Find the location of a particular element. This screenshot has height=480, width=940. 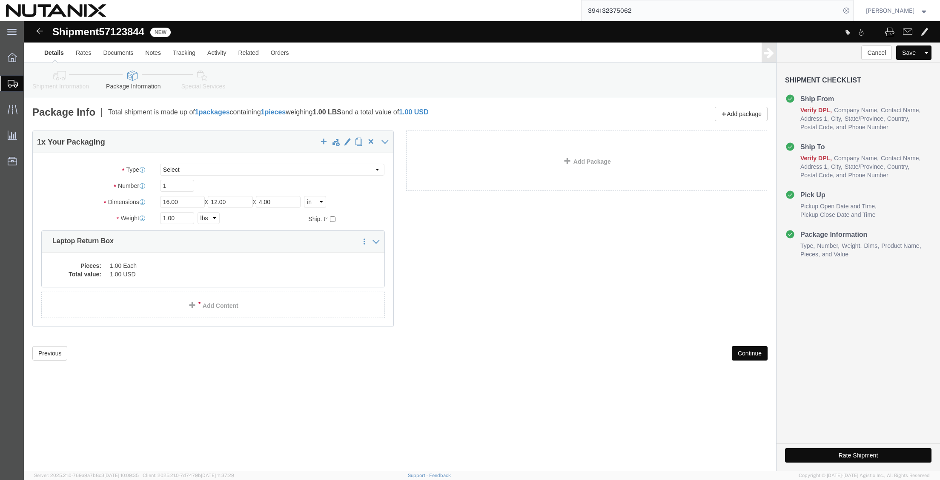

a: Support is located at coordinates (418, 476).